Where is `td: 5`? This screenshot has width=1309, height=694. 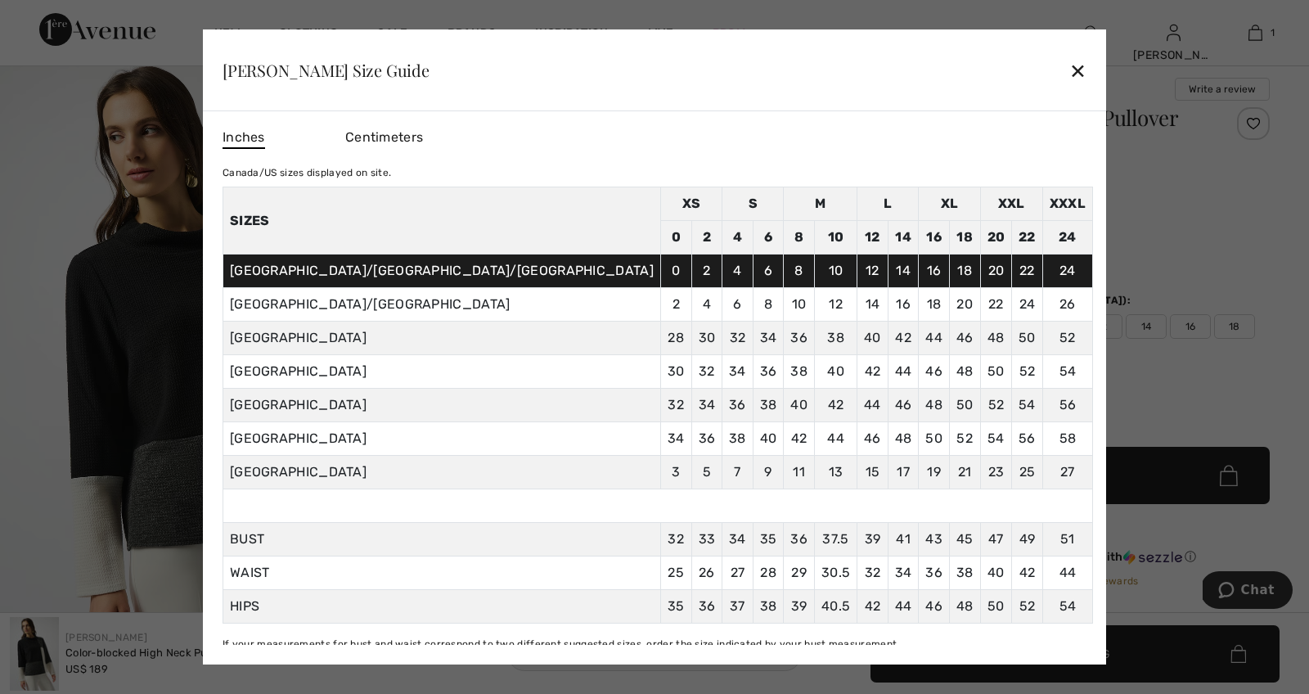
td: 5 is located at coordinates (707, 472).